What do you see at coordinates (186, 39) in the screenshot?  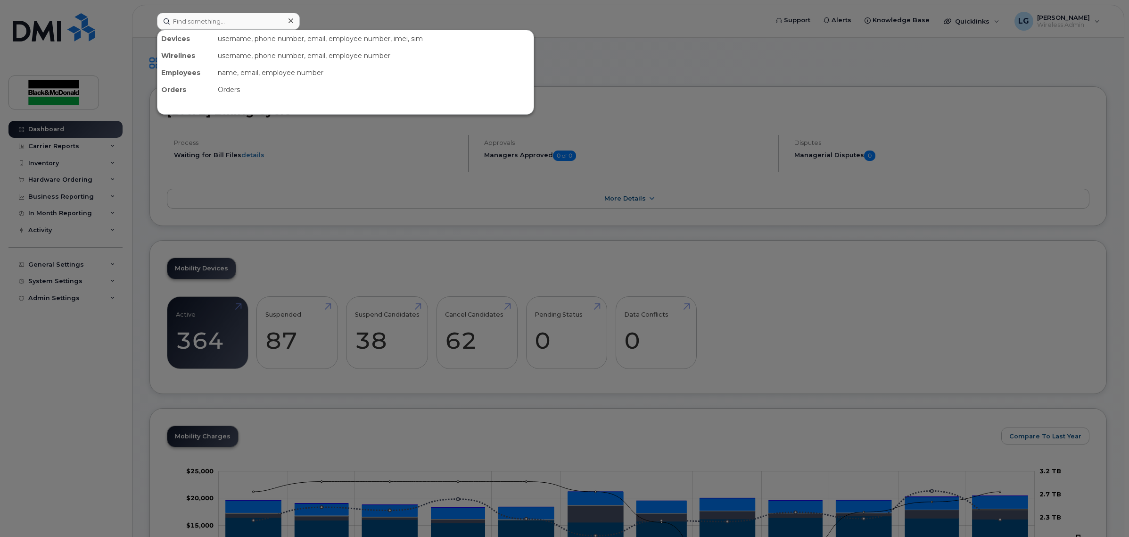 I see `div: Devices` at bounding box center [186, 39].